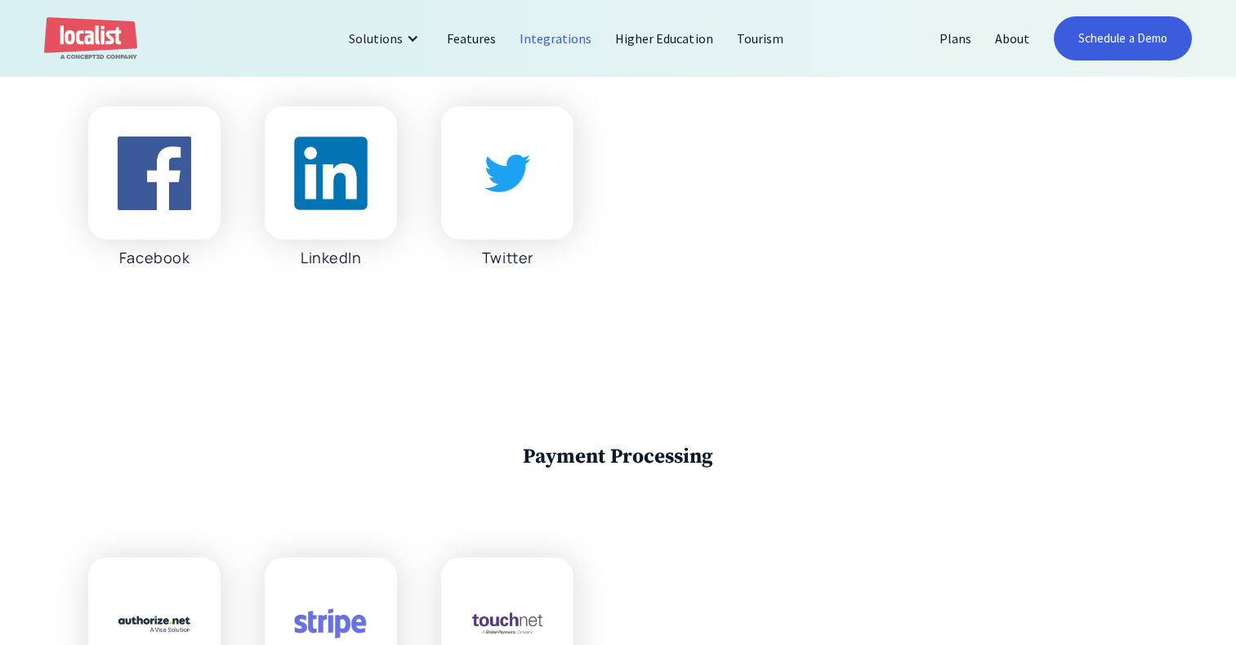 The height and width of the screenshot is (645, 1236). Describe the element at coordinates (556, 38) in the screenshot. I see `a: Integrations` at that location.